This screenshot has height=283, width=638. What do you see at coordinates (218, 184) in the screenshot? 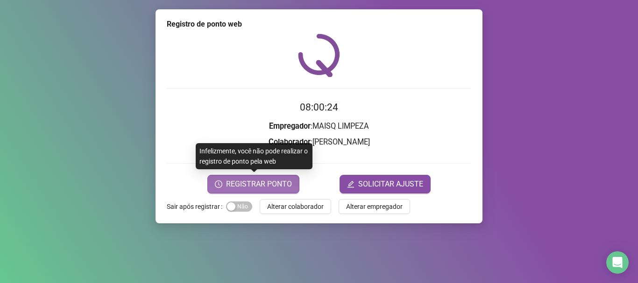
I see `span: clock-circle` at bounding box center [218, 184].